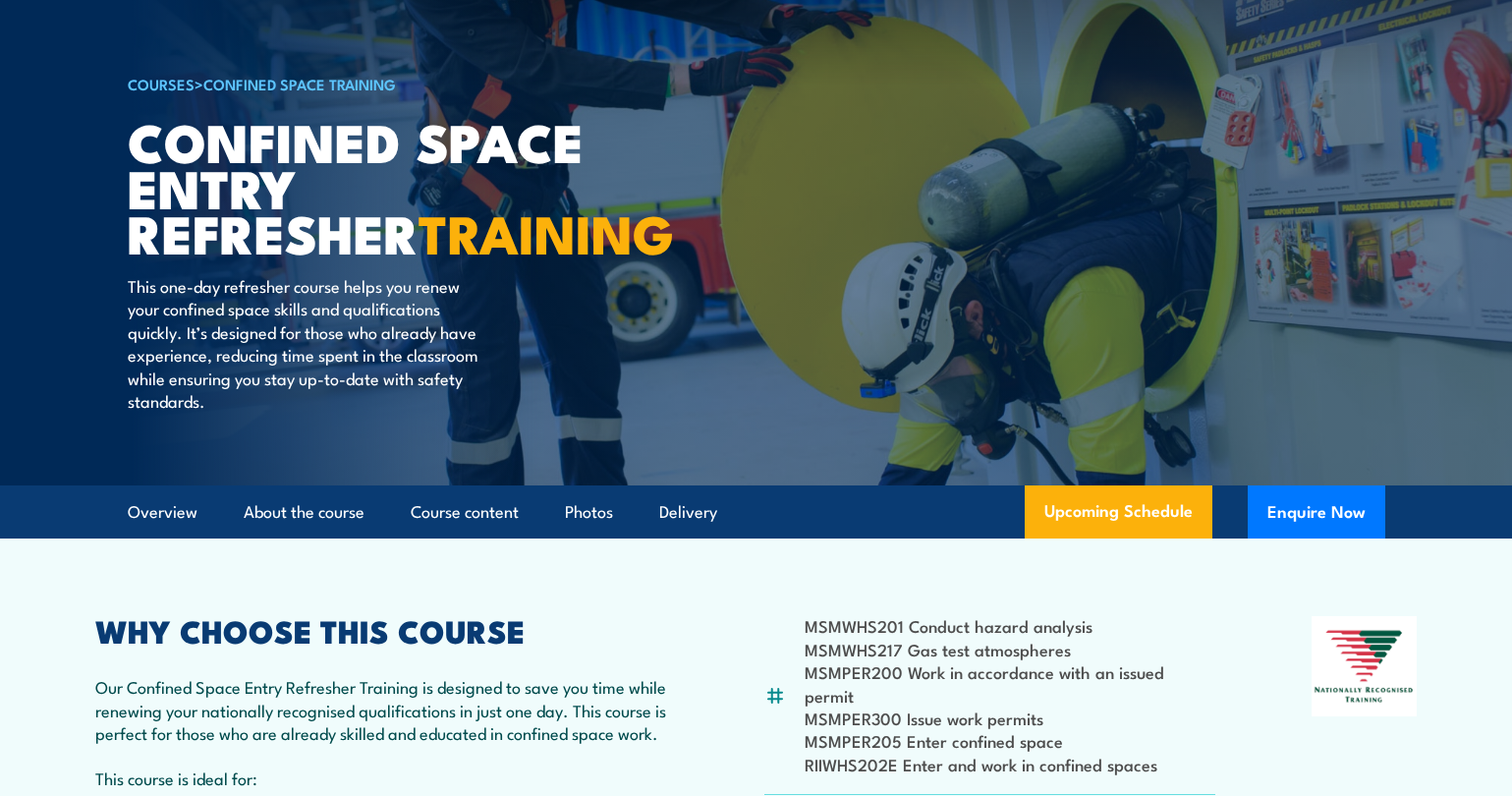 The height and width of the screenshot is (796, 1512). Describe the element at coordinates (1365, 666) in the screenshot. I see `img: Nationally Recognised Training logo.` at that location.